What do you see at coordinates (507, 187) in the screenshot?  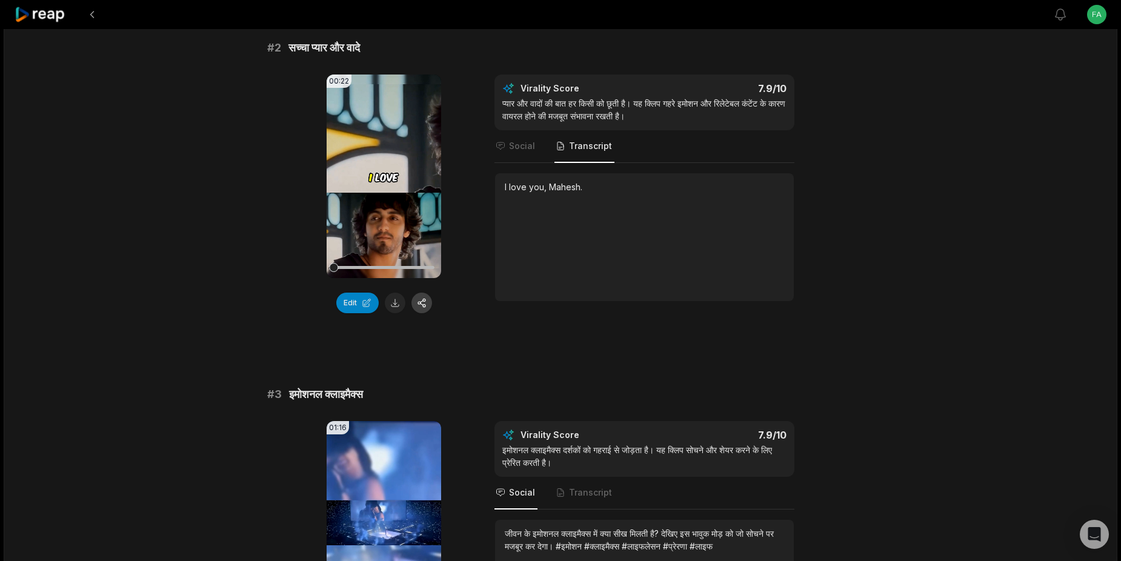 I see `span: I` at bounding box center [507, 187].